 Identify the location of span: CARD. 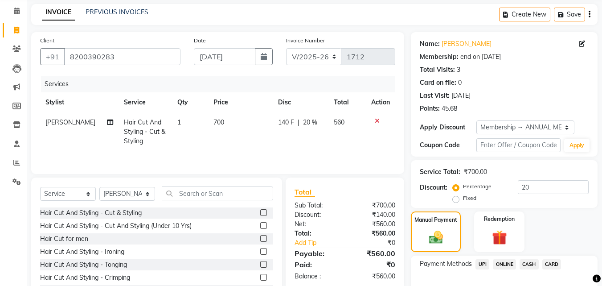
(551, 264).